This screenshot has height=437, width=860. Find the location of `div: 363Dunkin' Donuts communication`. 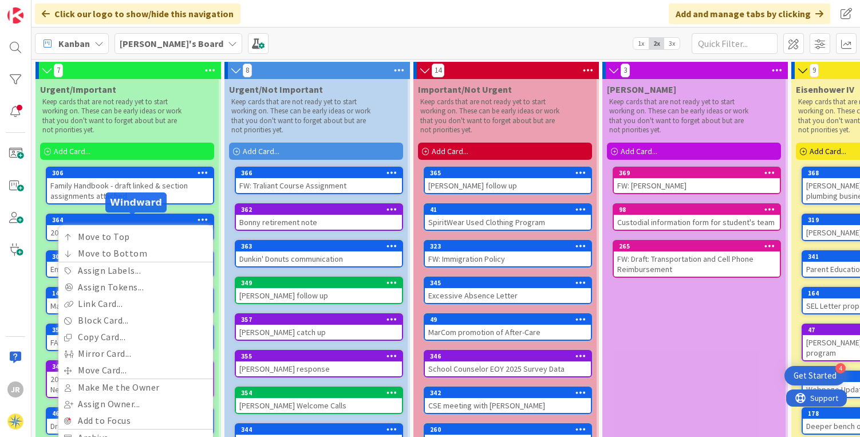

div: 363Dunkin' Donuts communication is located at coordinates (319, 254).